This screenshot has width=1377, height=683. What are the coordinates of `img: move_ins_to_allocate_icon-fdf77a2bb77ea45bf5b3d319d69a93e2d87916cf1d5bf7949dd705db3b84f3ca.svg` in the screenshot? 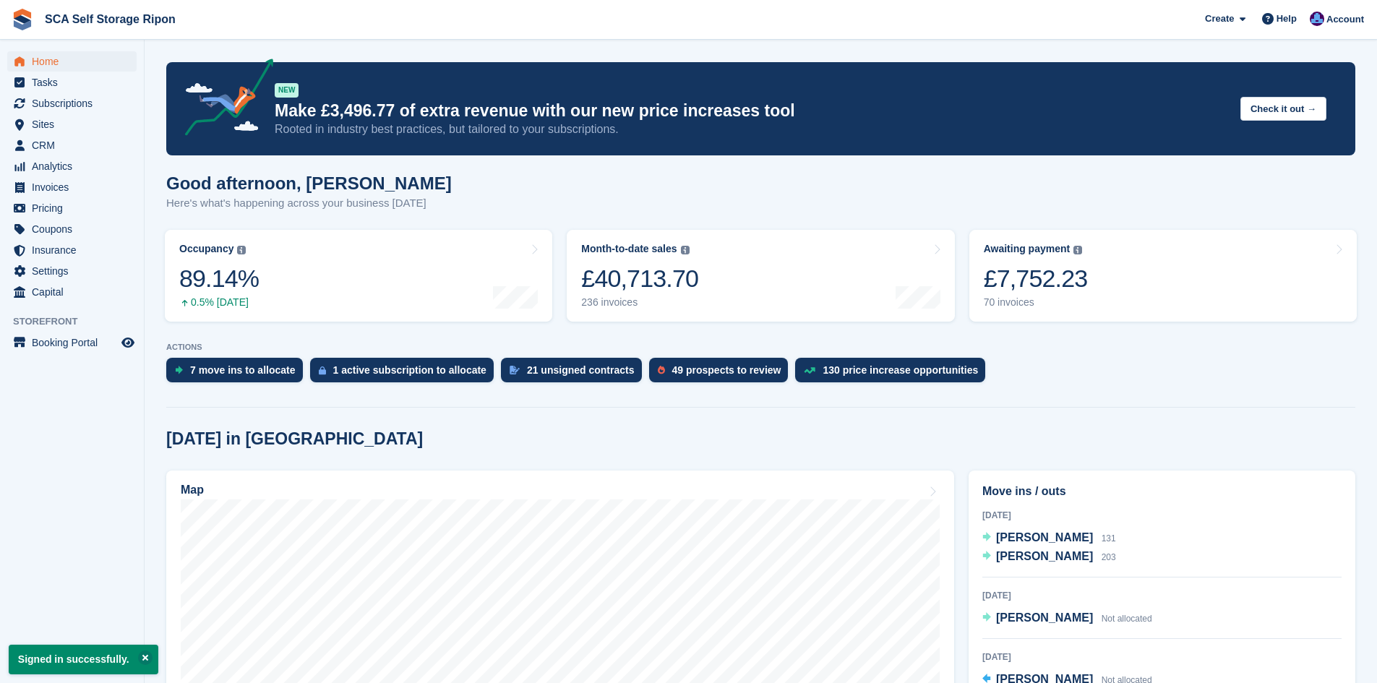 It's located at (178, 370).